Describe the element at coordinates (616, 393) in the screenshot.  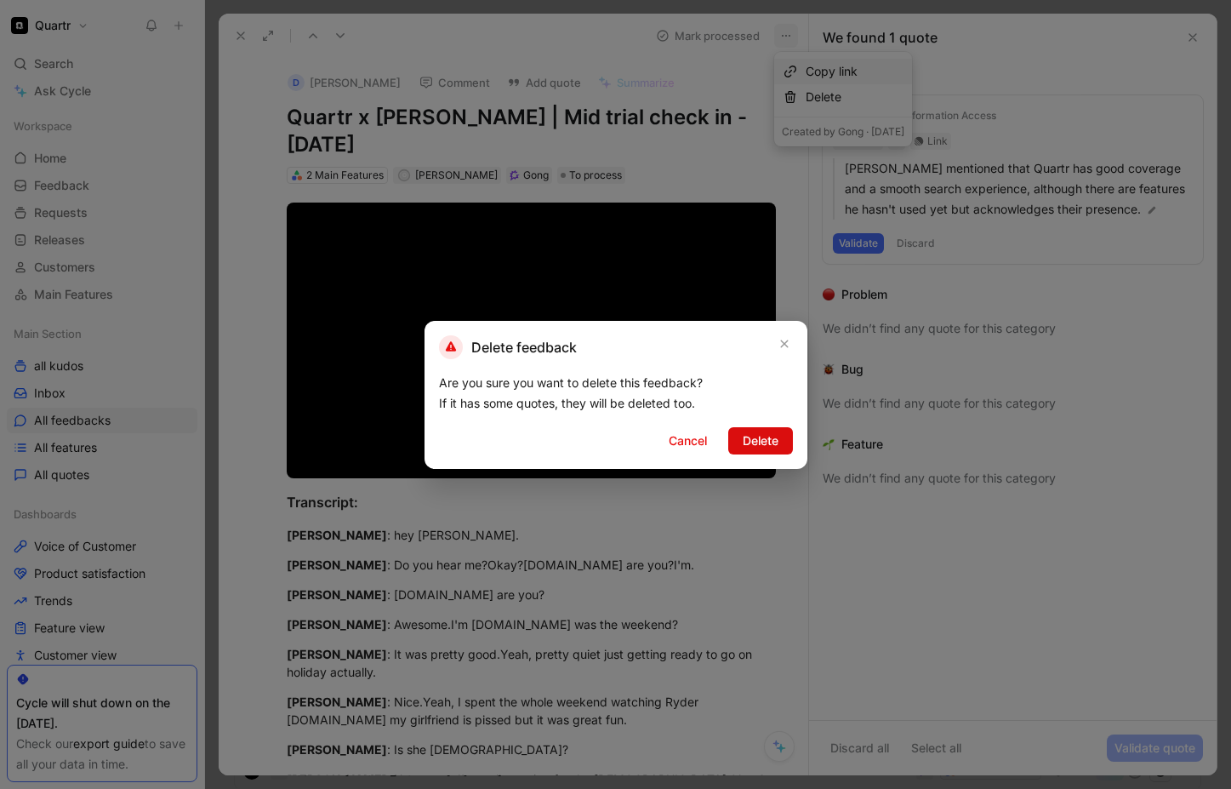
I see `div: Are you sure you want to delete this feedback? If it has some quotes, they will be deleted too.` at that location.